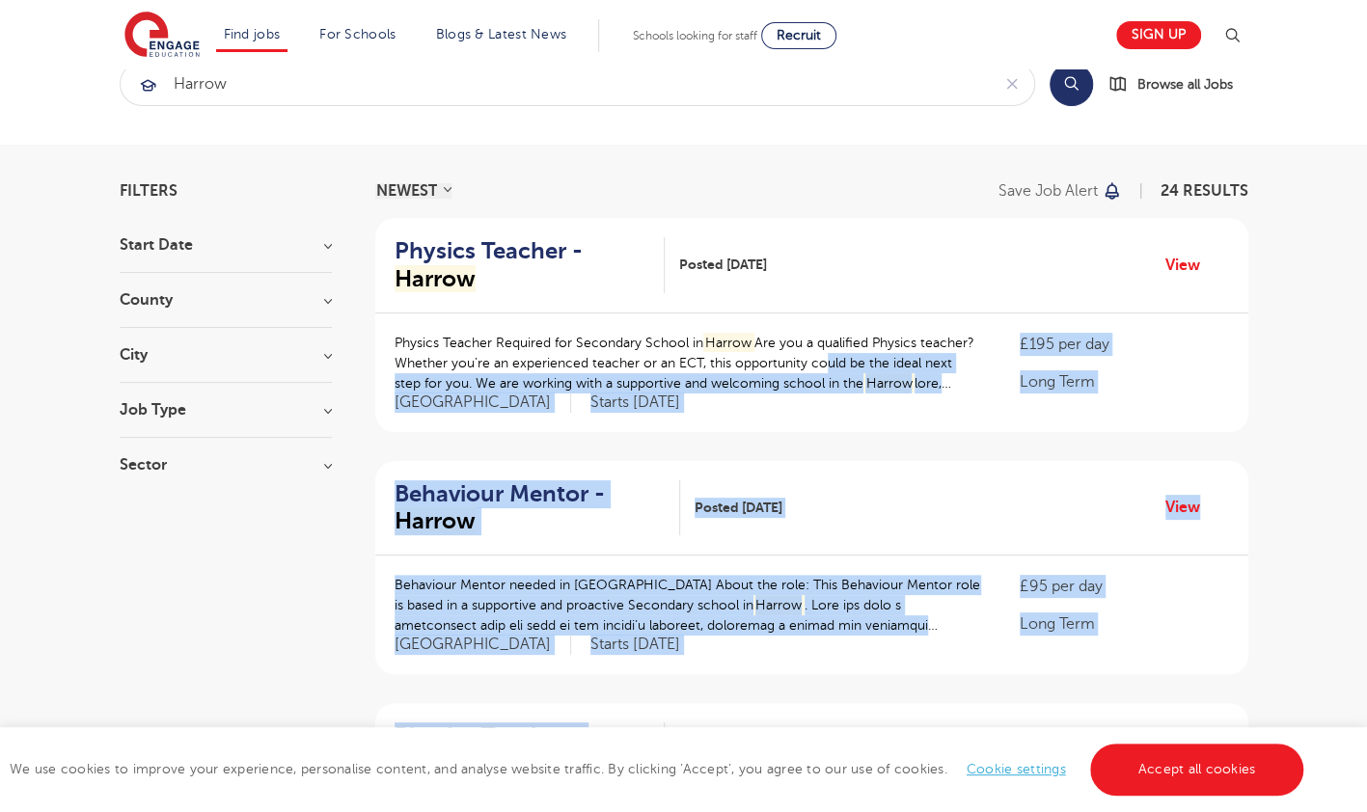  What do you see at coordinates (1060, 191) in the screenshot?
I see `button: Save job alert` at bounding box center [1060, 191].